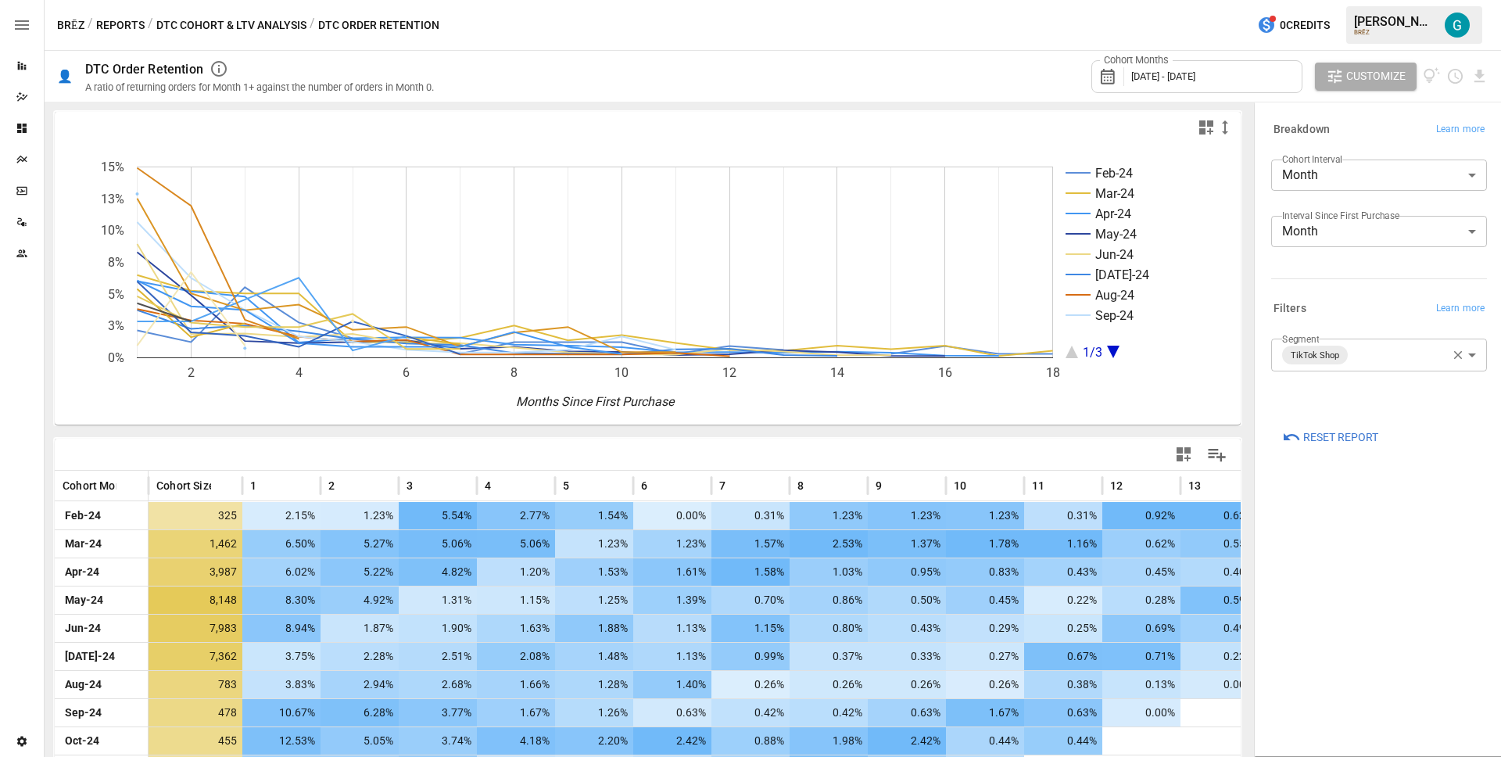 The height and width of the screenshot is (757, 1501). I want to click on span: 4.92%, so click(362, 600).